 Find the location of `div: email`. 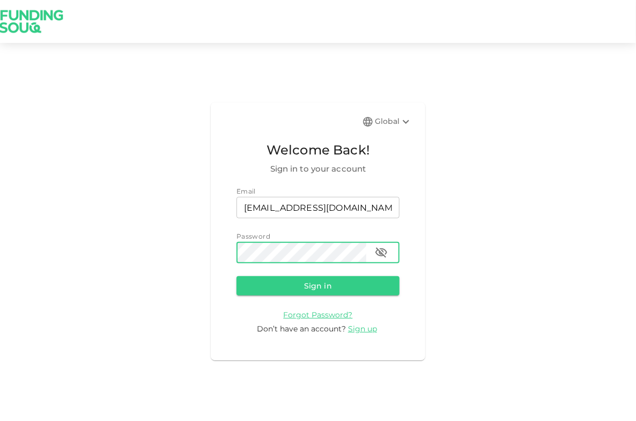

div: email is located at coordinates (318, 208).